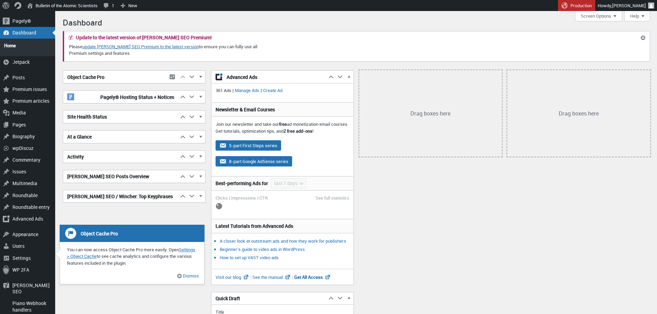 This screenshot has width=657, height=314. Describe the element at coordinates (283, 128) in the screenshot. I see `p: Join our newsletter and take our ad monetization email courses. Get tutorials, optimization tips,...` at that location.